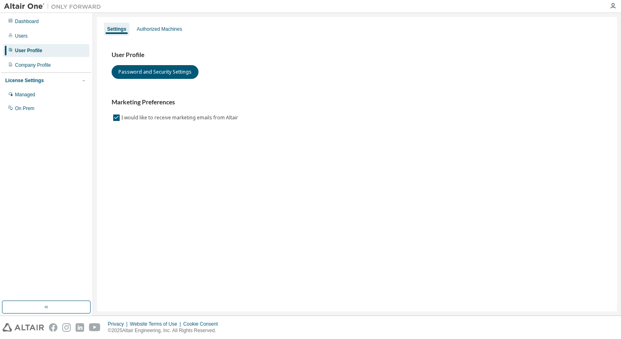 The height and width of the screenshot is (339, 621). What do you see at coordinates (25, 95) in the screenshot?
I see `div: Managed` at bounding box center [25, 95].